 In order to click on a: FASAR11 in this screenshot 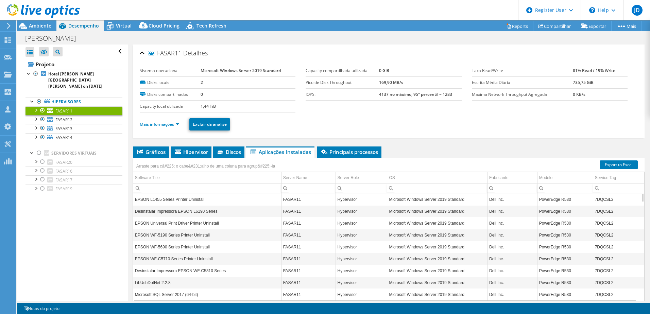, I will do `click(74, 111)`.